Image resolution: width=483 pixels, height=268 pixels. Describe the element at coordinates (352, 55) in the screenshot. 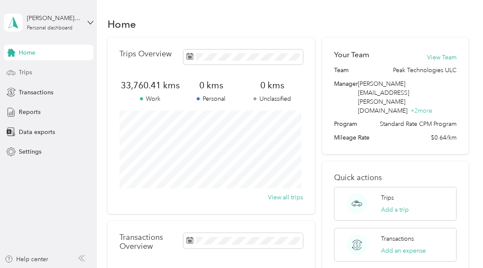

I see `h2: Your Team` at that location.